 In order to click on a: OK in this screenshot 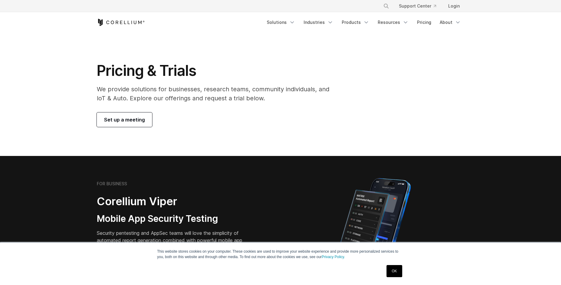, I will do `click(394, 271)`.